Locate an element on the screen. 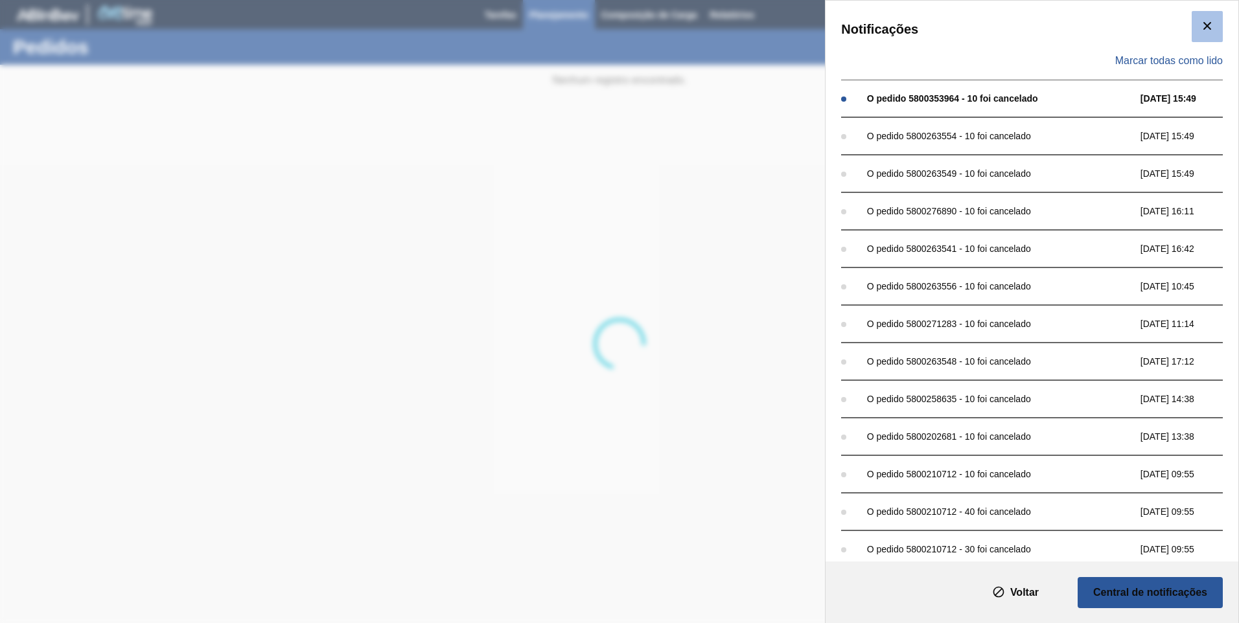 The width and height of the screenshot is (1239, 623). div: O pedido 5800263549 - 10 foi cancelado is located at coordinates (1001, 174).